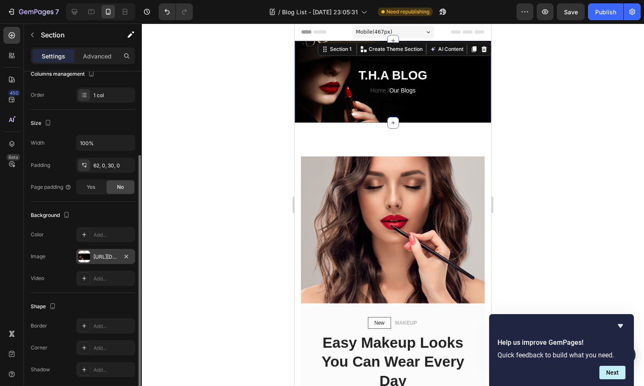 This screenshot has width=644, height=386. What do you see at coordinates (39, 348) in the screenshot?
I see `div: Corner` at bounding box center [39, 348].